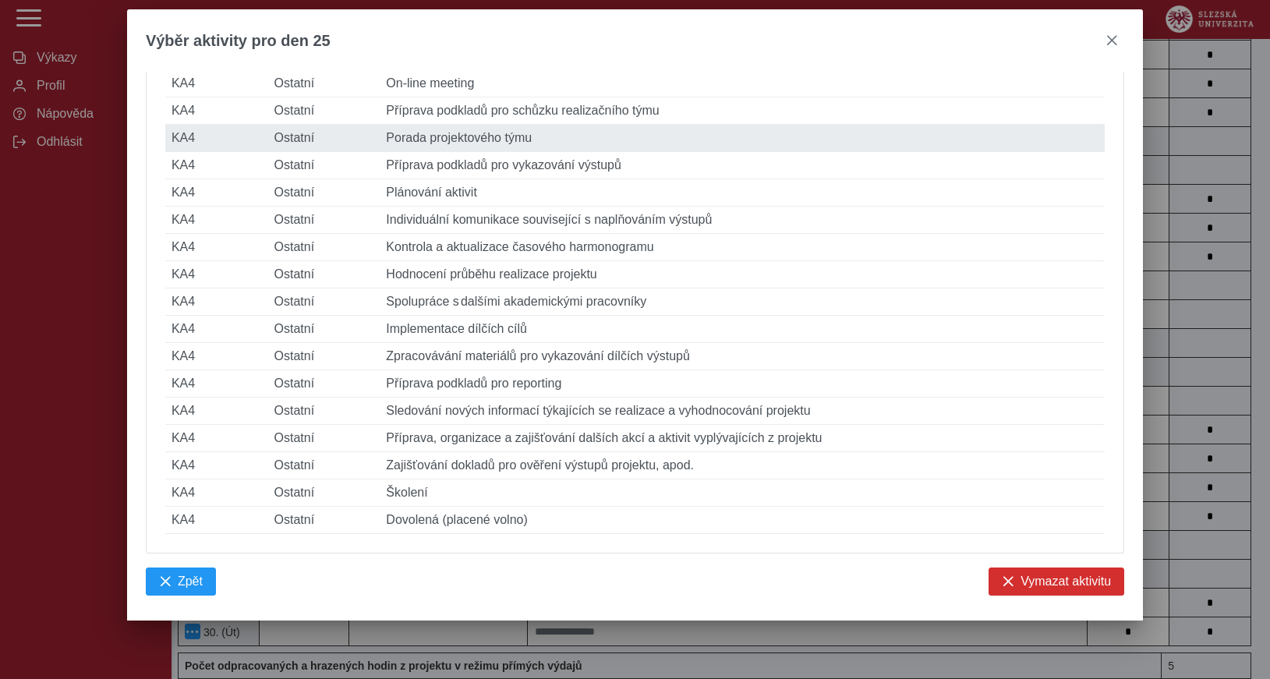 The image size is (1270, 679). I want to click on td: Sledování nových informací týkajících se realizace a vyhodnocování projektu, so click(742, 411).